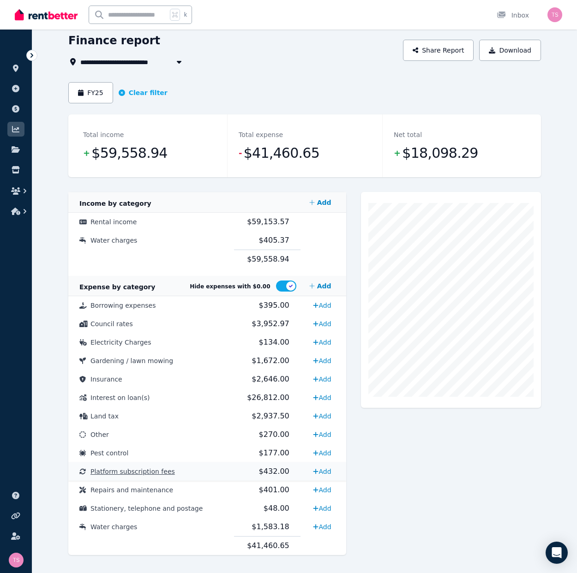 The image size is (577, 573). I want to click on div: Inbox, so click(513, 15).